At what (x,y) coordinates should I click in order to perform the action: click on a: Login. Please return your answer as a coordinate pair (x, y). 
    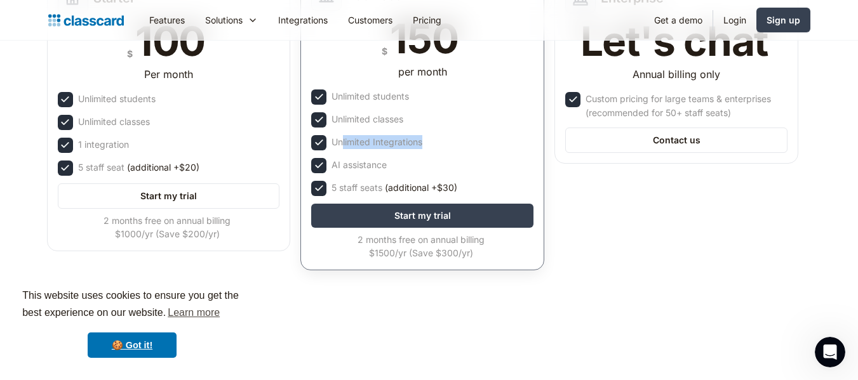
    Looking at the image, I should click on (735, 20).